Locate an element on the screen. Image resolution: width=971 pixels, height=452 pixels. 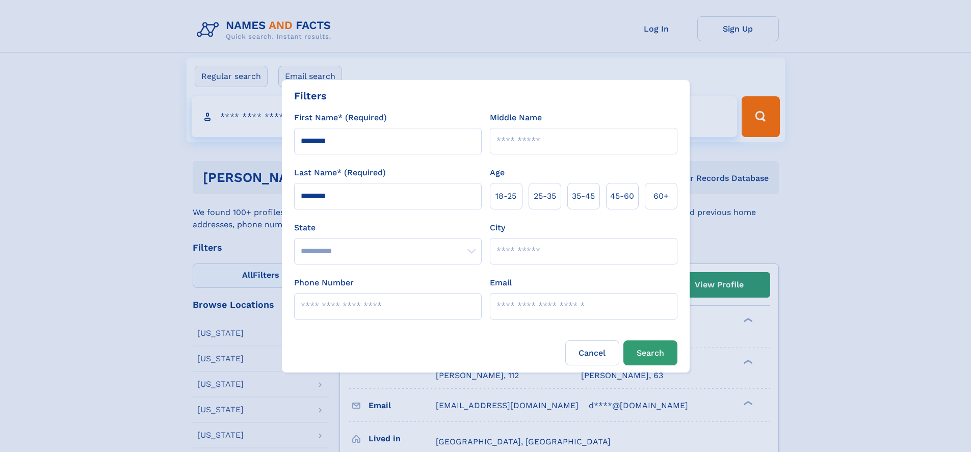
label: Last Name* (Required) is located at coordinates (340, 173).